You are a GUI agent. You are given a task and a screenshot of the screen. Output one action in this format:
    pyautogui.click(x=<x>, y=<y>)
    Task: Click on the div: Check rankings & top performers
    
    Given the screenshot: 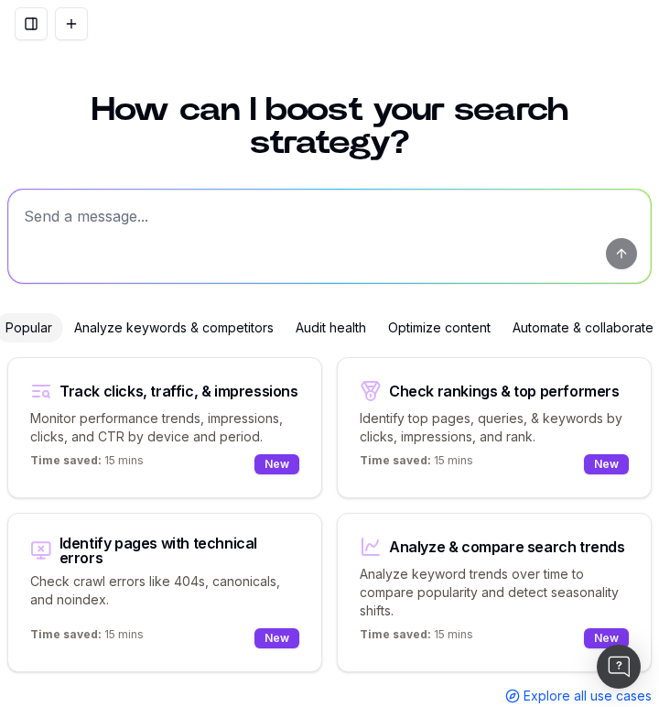 What is the action you would take?
    pyautogui.click(x=504, y=391)
    